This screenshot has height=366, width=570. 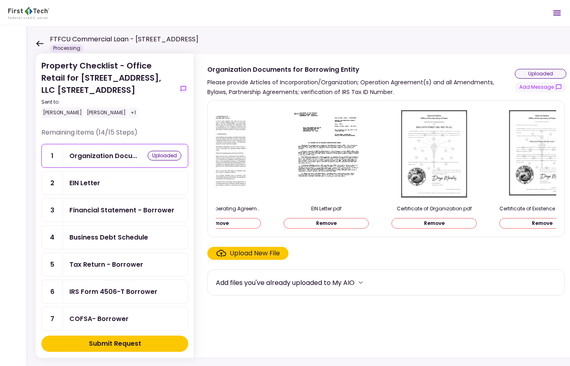 What do you see at coordinates (28, 13) in the screenshot?
I see `img: Partner icon` at bounding box center [28, 13].